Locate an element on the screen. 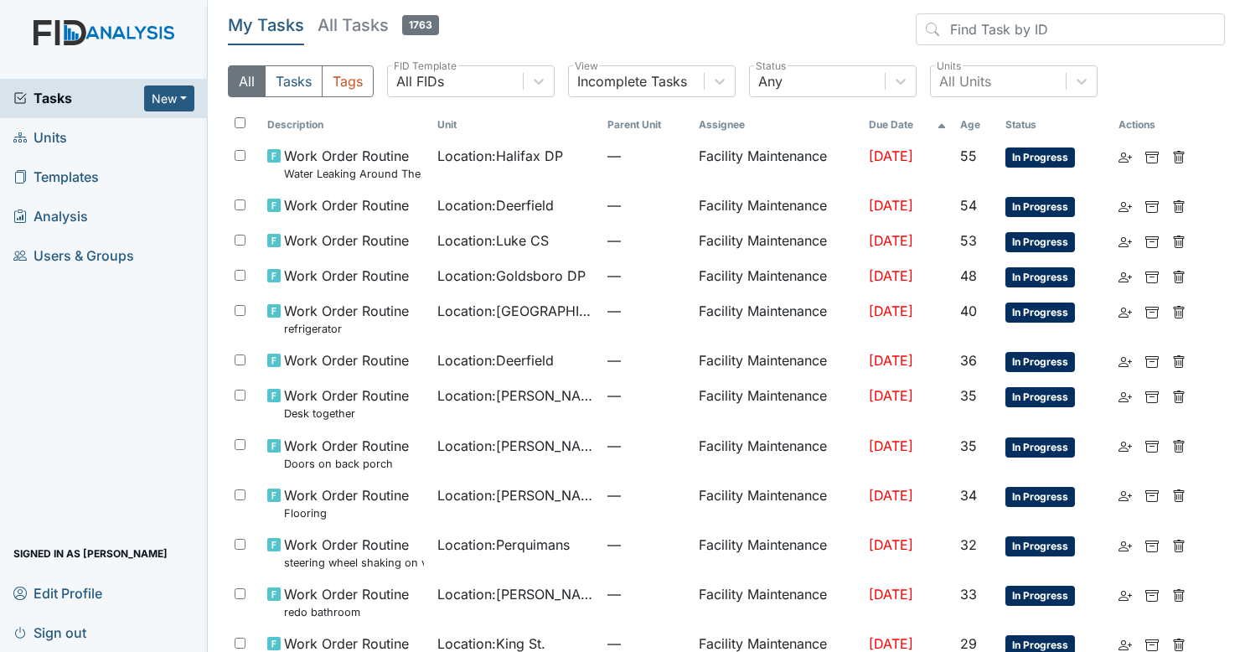 The image size is (1245, 652). small: Flooring is located at coordinates (346, 513).